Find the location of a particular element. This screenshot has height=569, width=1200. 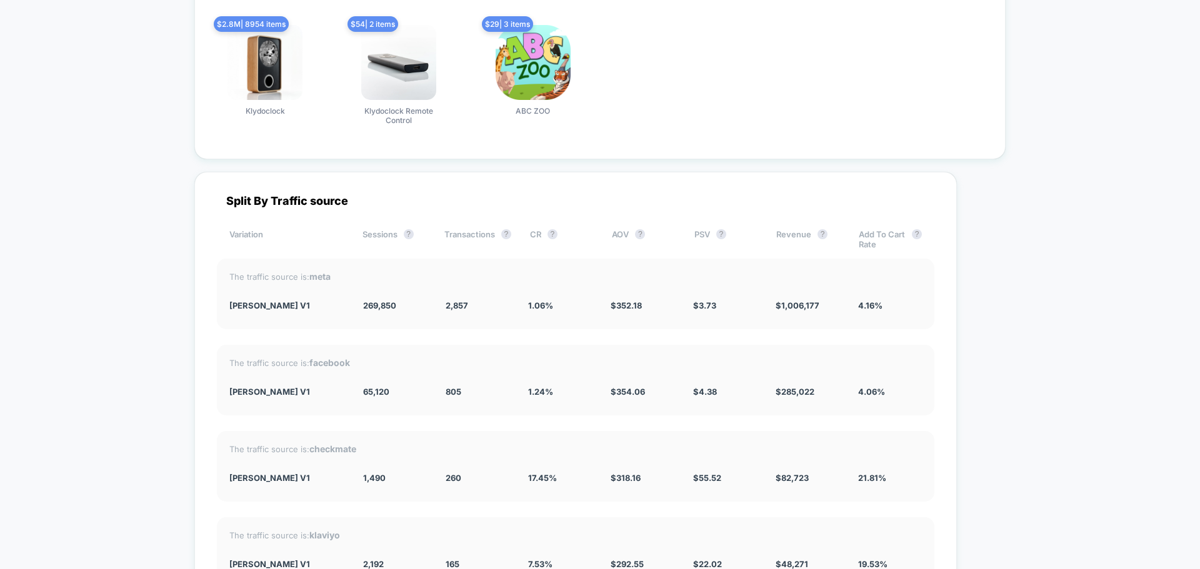

span: $ 285,022 is located at coordinates (795, 392).